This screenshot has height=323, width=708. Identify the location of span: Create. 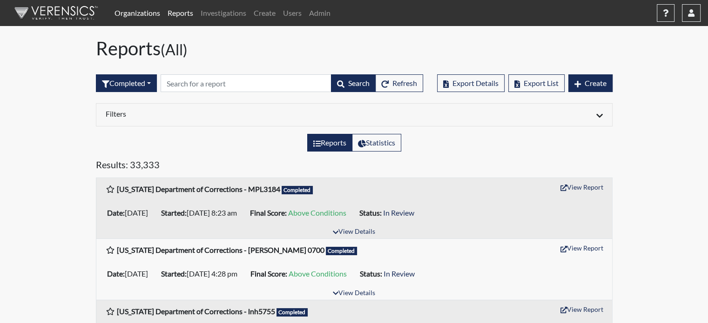
(595, 83).